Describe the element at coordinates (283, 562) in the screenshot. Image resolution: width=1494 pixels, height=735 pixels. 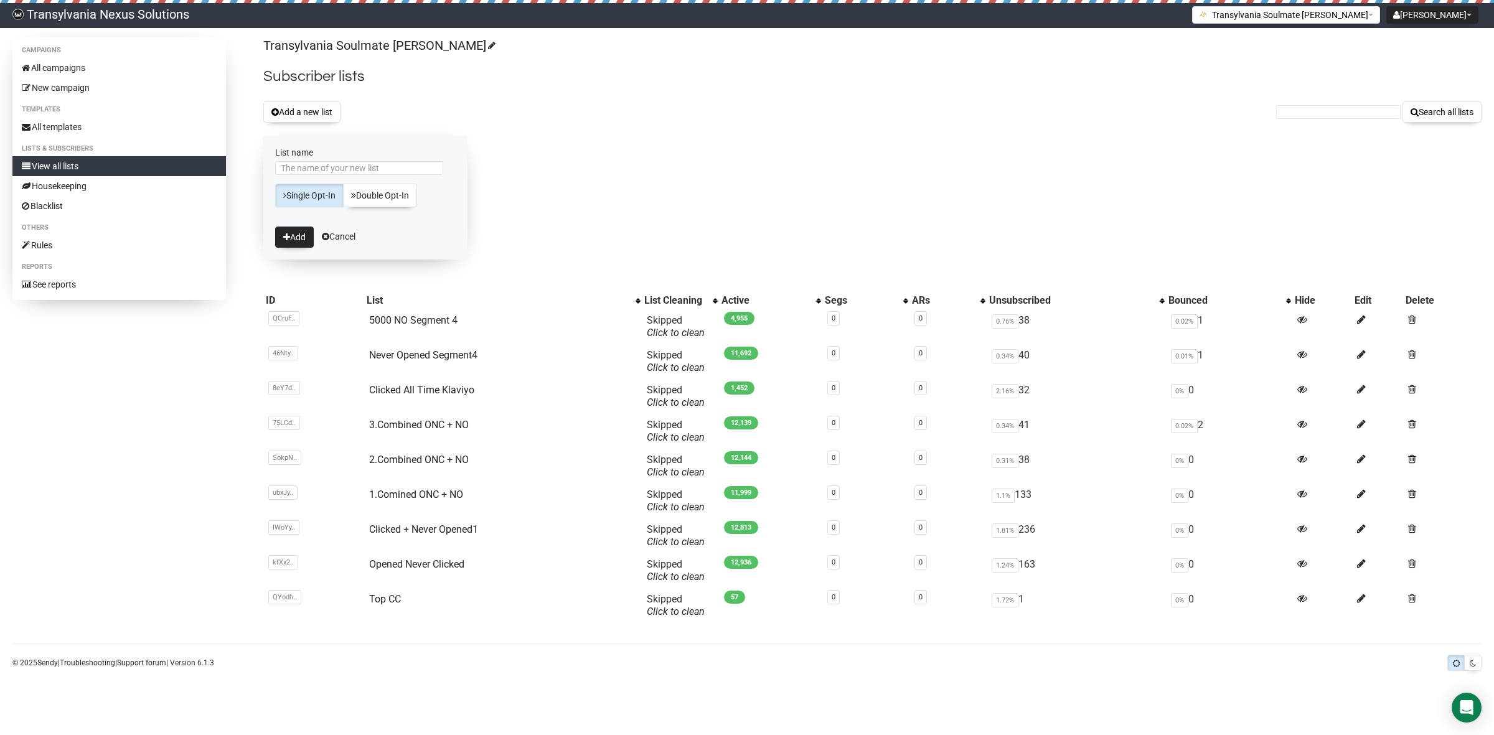
I see `span: kfXx2..` at that location.